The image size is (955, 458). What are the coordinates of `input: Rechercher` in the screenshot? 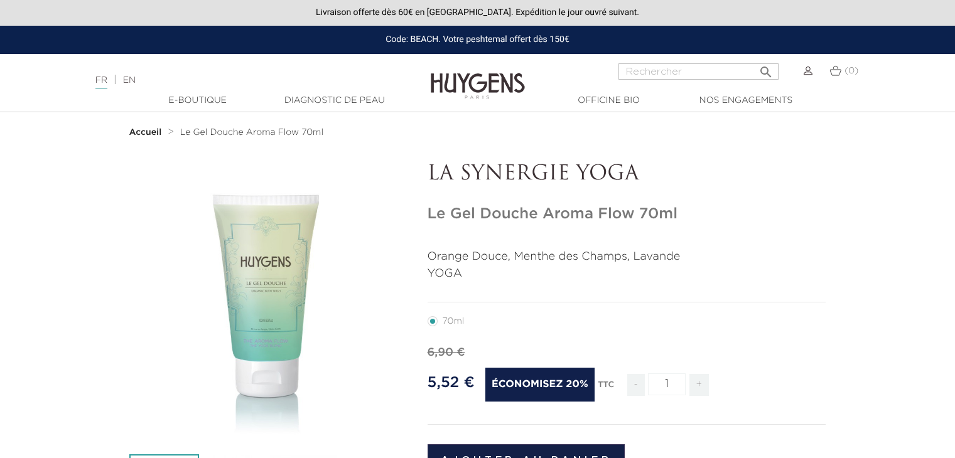 It's located at (698, 72).